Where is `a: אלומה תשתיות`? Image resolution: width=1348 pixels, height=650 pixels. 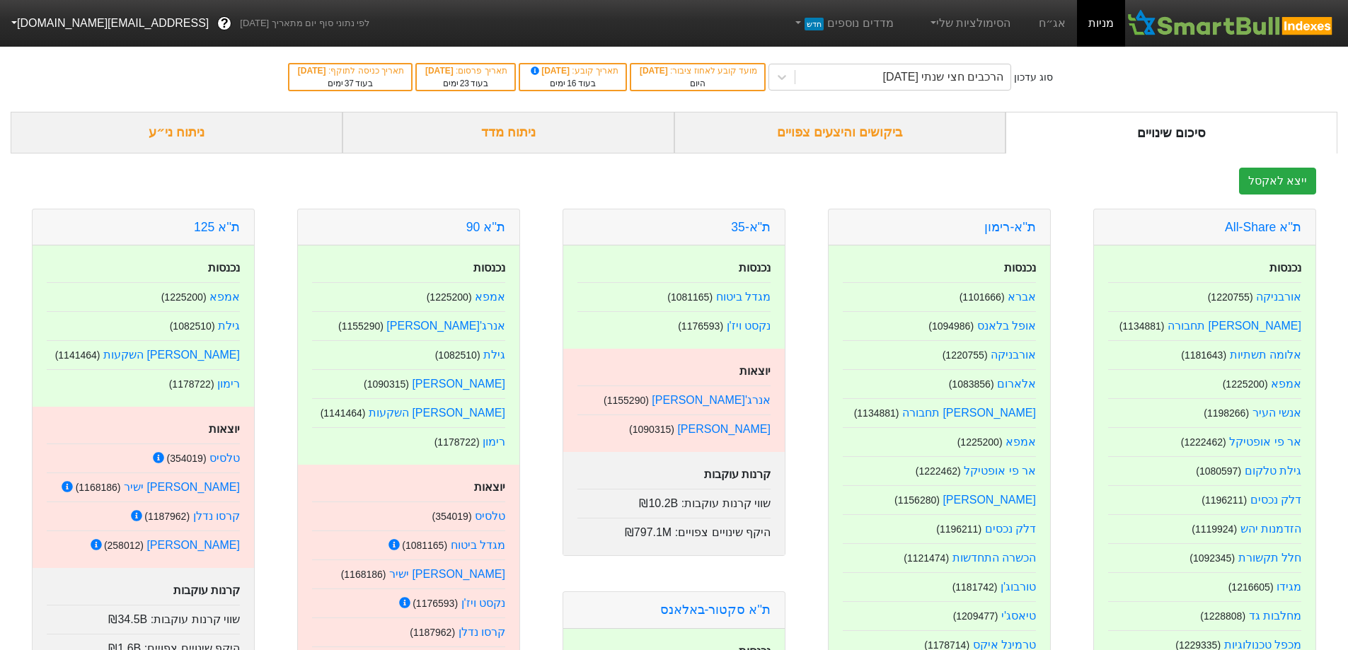
a: אלומה תשתיות is located at coordinates (1265, 355).